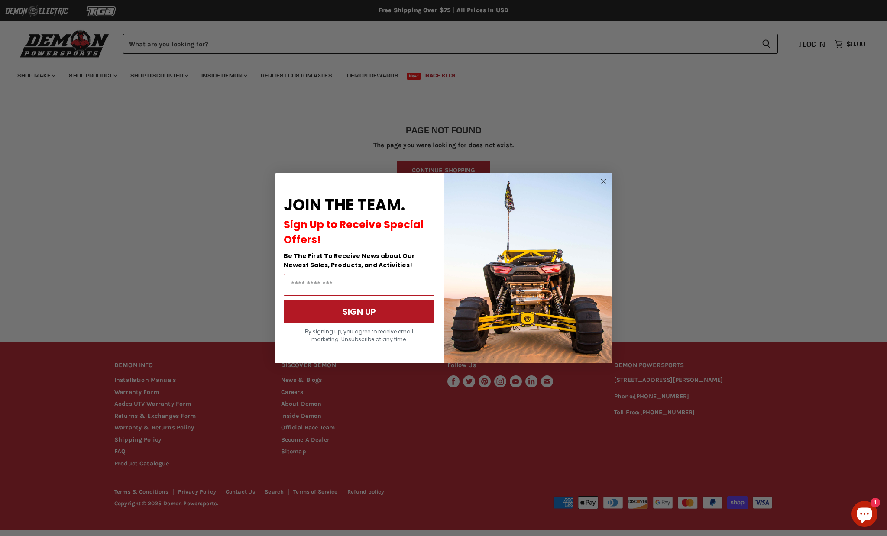  Describe the element at coordinates (603, 181) in the screenshot. I see `button: Close dialog` at that location.